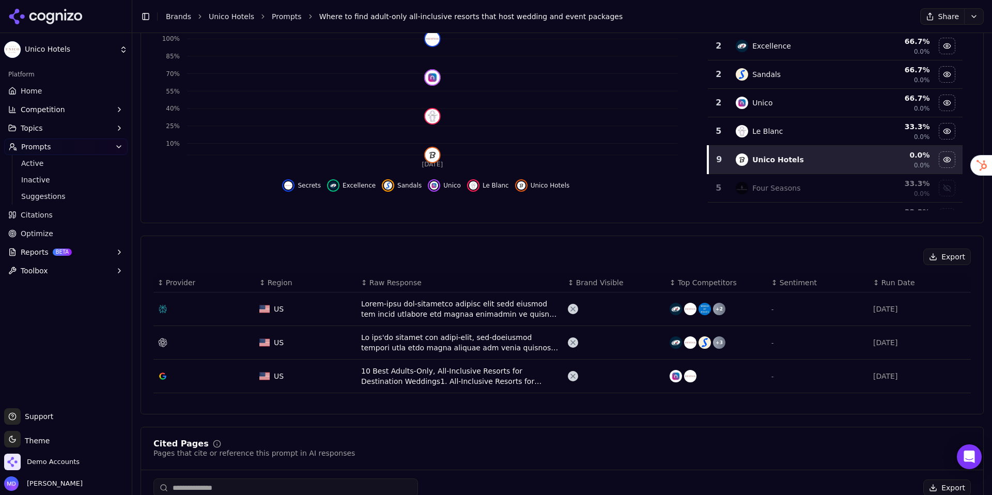 The width and height of the screenshot is (992, 495). What do you see at coordinates (719, 342) in the screenshot?
I see `div: + 3` at bounding box center [719, 342].